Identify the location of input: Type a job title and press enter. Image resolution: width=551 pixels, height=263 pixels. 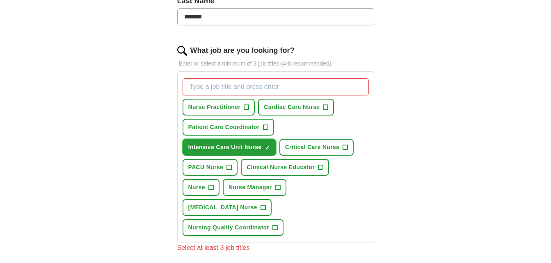
(276, 87).